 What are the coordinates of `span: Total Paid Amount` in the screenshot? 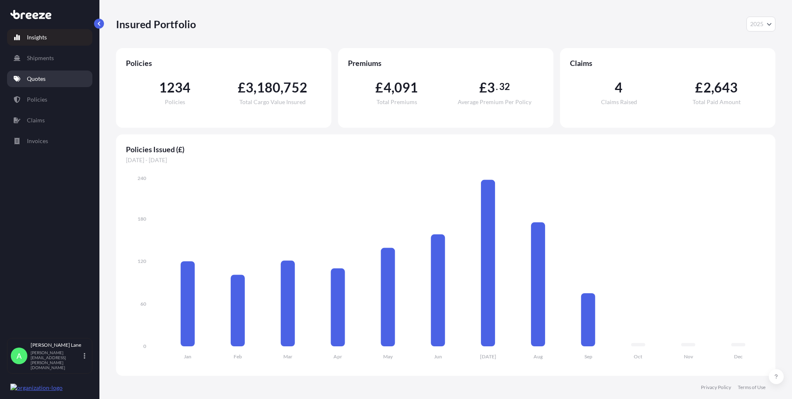 It's located at (717, 102).